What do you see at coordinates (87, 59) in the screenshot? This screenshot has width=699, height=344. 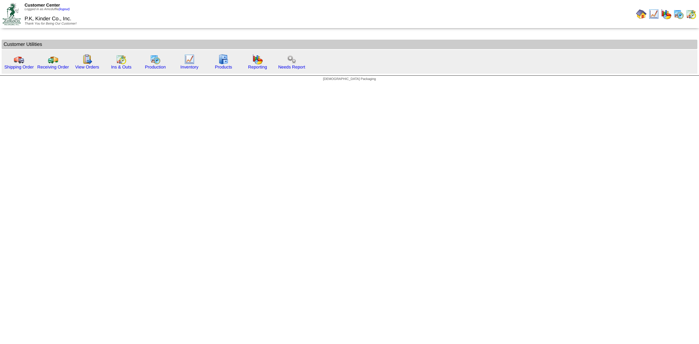 I see `img: workorder.gif` at bounding box center [87, 59].